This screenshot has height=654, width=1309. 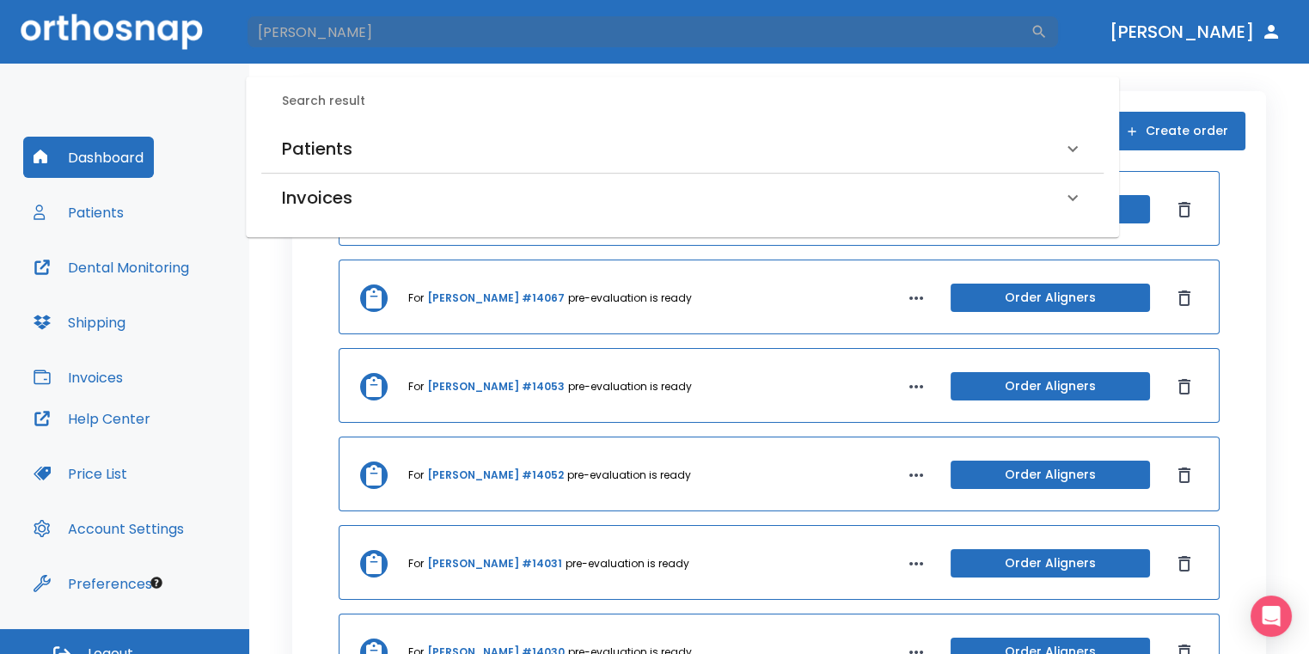 What do you see at coordinates (93, 584) in the screenshot?
I see `a: Preferences` at bounding box center [93, 584].